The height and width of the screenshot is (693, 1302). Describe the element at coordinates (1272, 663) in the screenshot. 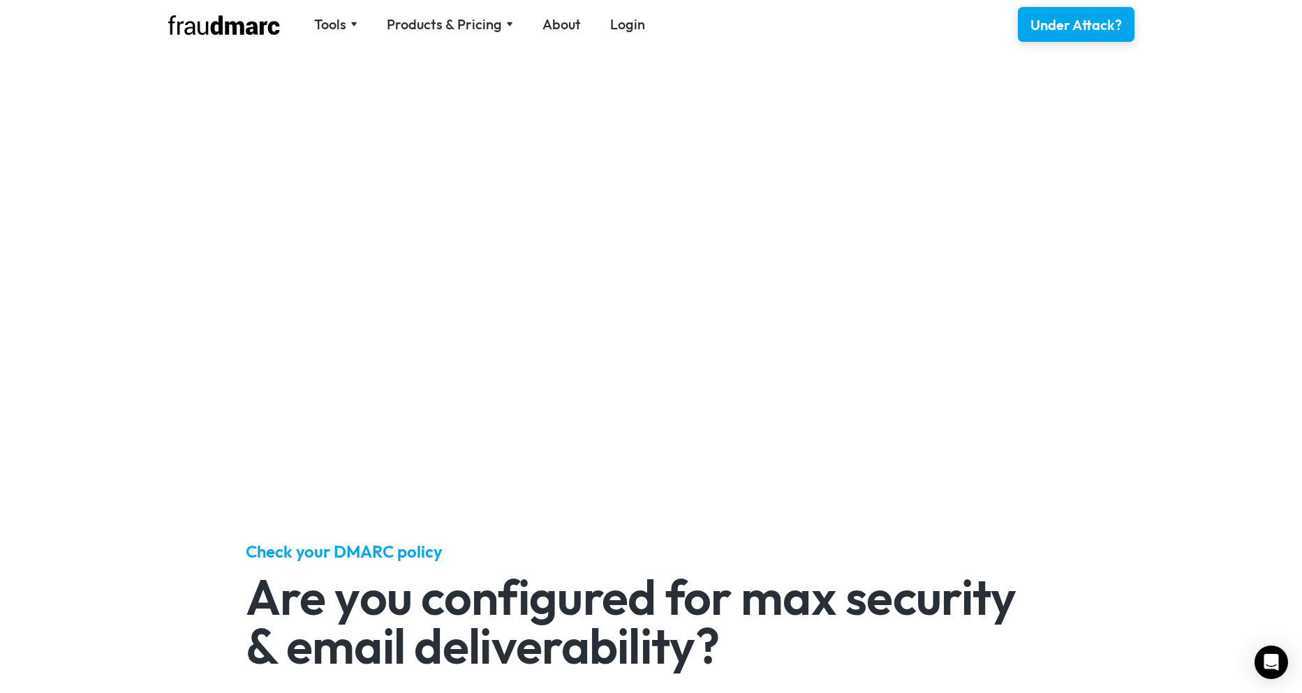

I see `div: Open Intercom Messenger` at that location.